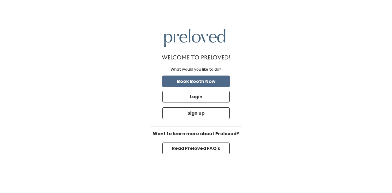 The image size is (392, 193). Describe the element at coordinates (196, 113) in the screenshot. I see `button: Sign up` at that location.